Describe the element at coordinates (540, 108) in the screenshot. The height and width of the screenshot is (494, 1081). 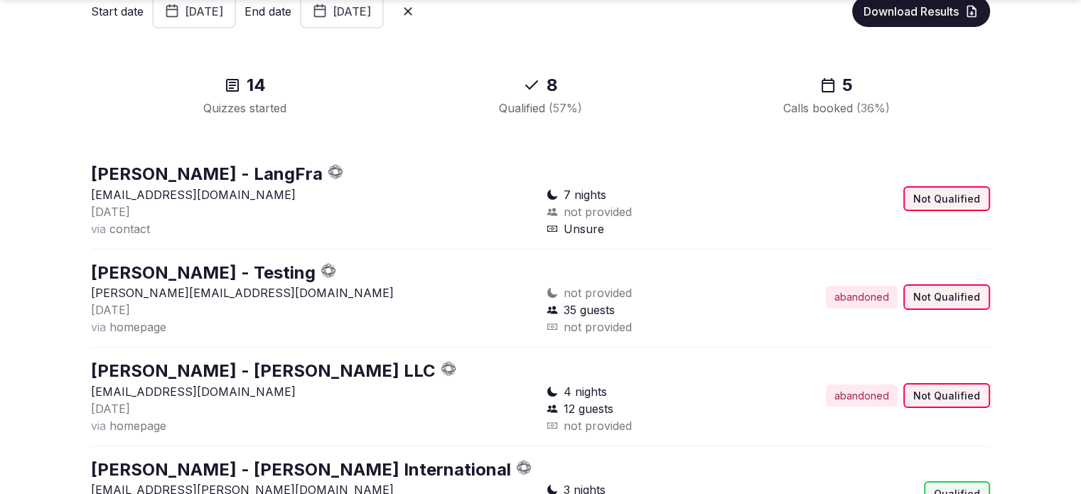
I see `div: Qualified` at that location.